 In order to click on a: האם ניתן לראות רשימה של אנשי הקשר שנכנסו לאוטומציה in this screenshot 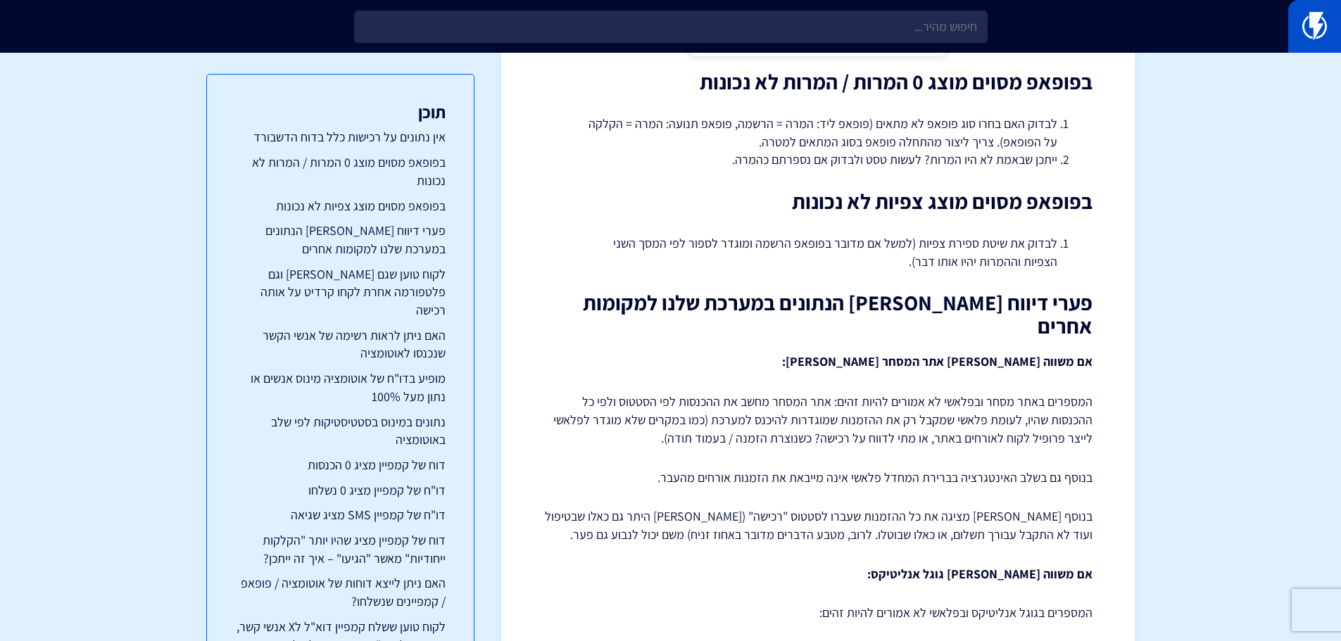, I will do `click(340, 344)`.